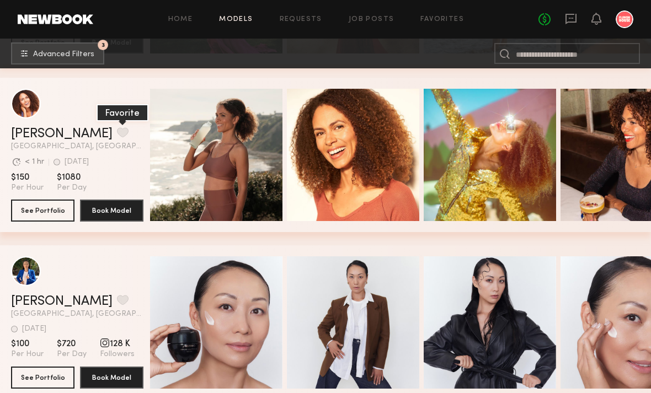  Describe the element at coordinates (72, 178) in the screenshot. I see `span: $1080` at that location.